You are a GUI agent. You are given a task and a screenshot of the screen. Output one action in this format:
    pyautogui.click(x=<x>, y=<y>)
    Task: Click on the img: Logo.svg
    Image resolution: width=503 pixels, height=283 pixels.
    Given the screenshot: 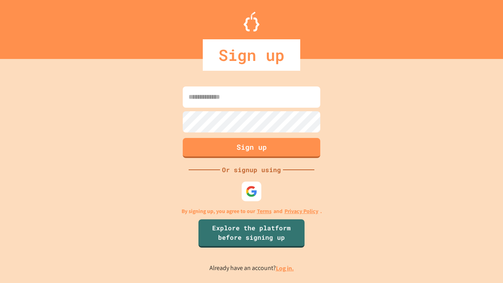 What is the action you would take?
    pyautogui.click(x=252, y=22)
    